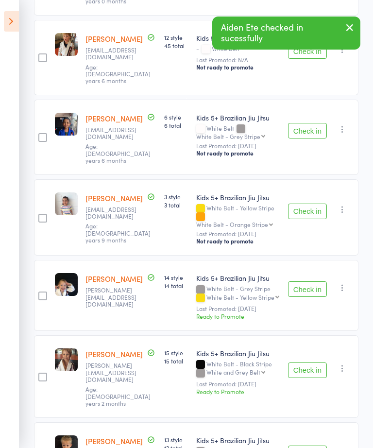 The image size is (373, 448). I want to click on div: Aiden Ete checked in sucessfully, so click(286, 33).